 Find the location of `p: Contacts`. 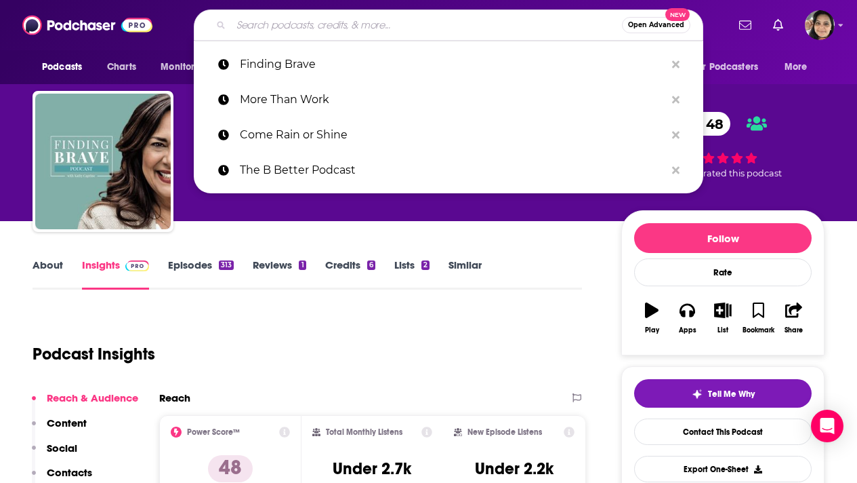

p: Contacts is located at coordinates (69, 472).